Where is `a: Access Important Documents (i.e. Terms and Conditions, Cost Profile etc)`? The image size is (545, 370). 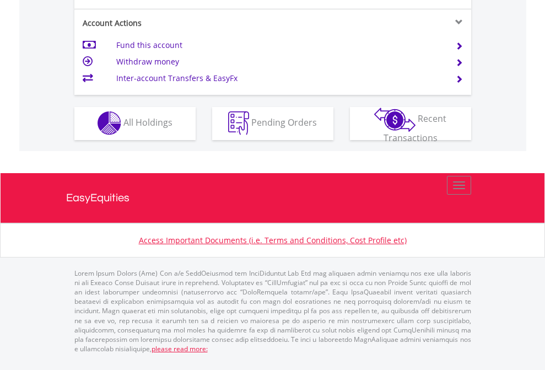 a: Access Important Documents (i.e. Terms and Conditions, Cost Profile etc) is located at coordinates (273, 240).